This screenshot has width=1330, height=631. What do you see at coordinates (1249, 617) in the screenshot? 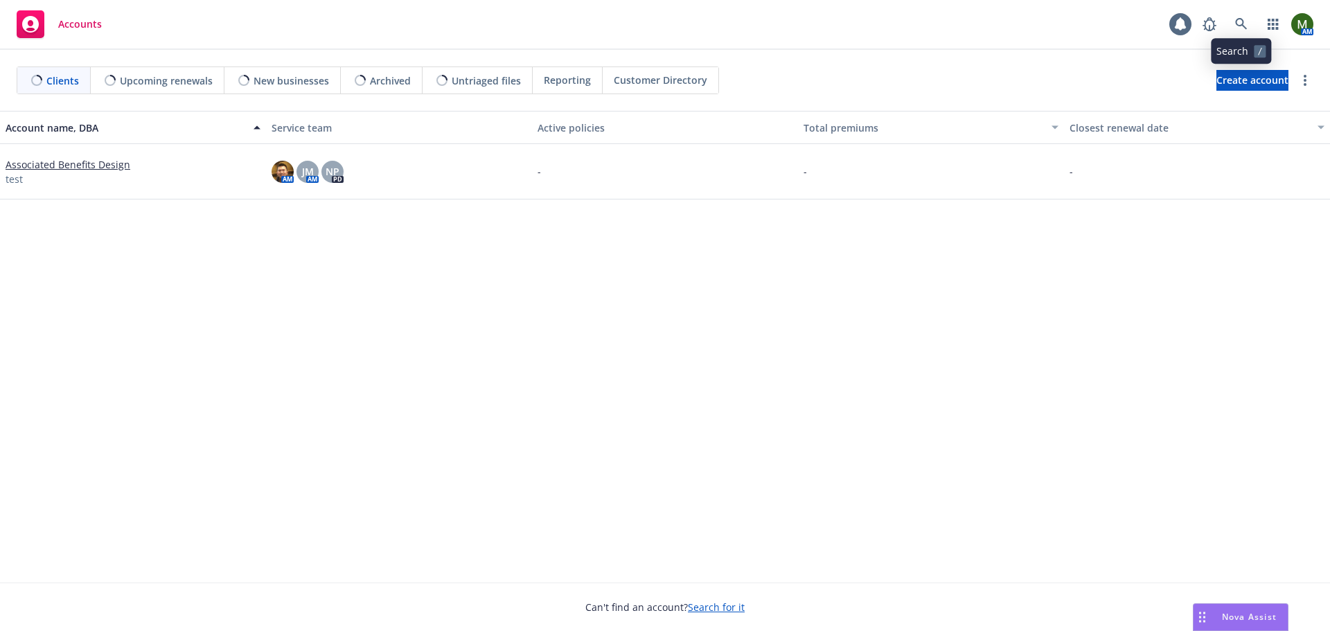
I see `span: Nova Assist` at bounding box center [1249, 617].